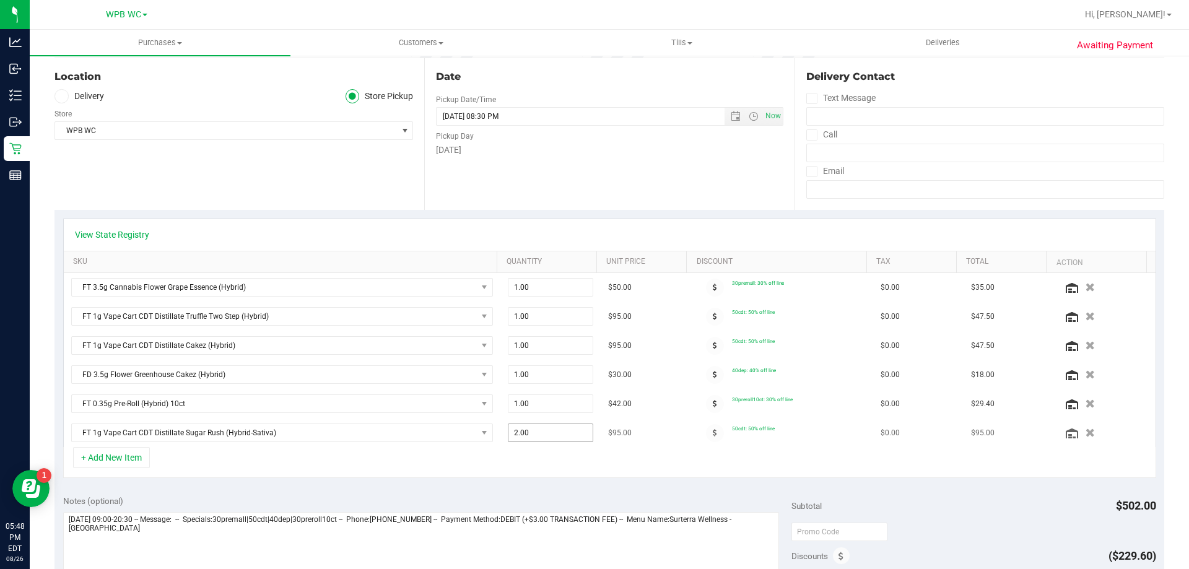 This screenshot has height=569, width=1189. Describe the element at coordinates (985, 77) in the screenshot. I see `div: Delivery Contact` at that location.